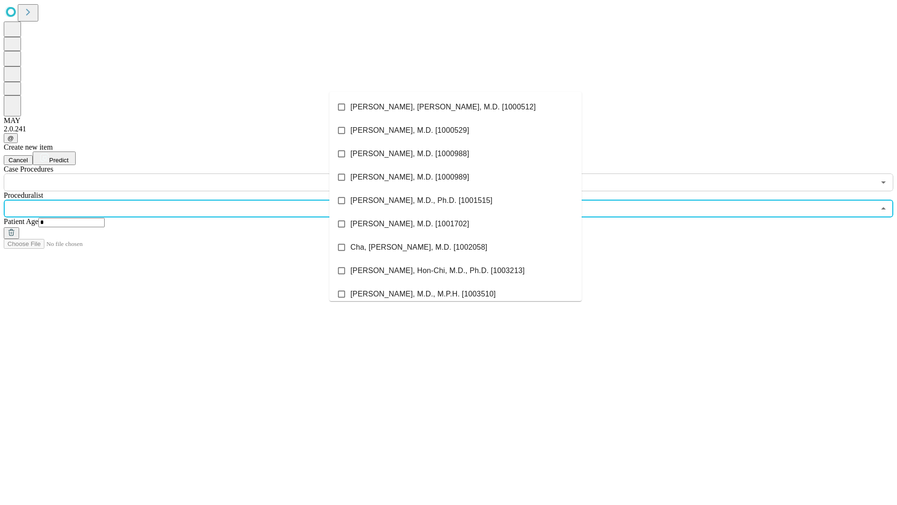 The image size is (897, 505). What do you see at coordinates (449, 129) in the screenshot?
I see `div: 2.0.241` at bounding box center [449, 129].